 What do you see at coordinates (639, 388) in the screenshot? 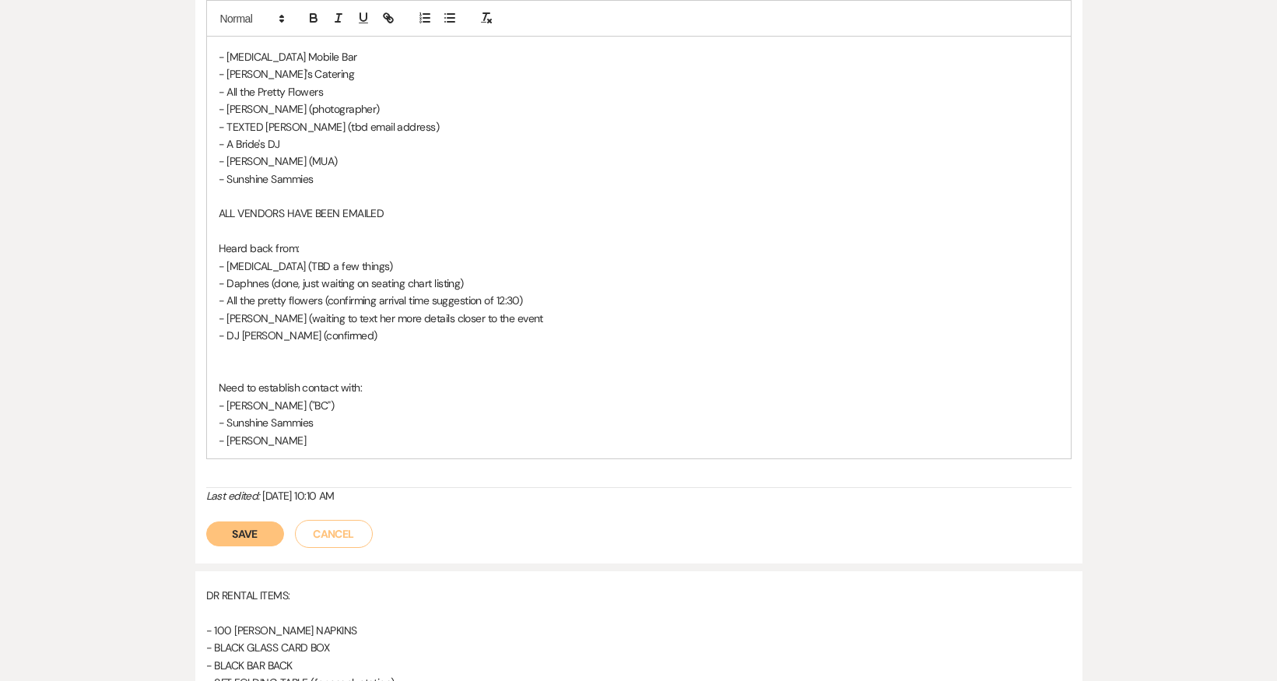
I see `p: Need to establish contact with:` at bounding box center [639, 388].